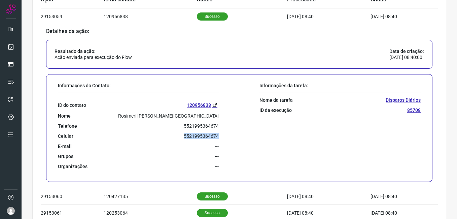 This screenshot has width=457, height=219. Describe the element at coordinates (406, 51) in the screenshot. I see `p: Data de criação:` at that location.